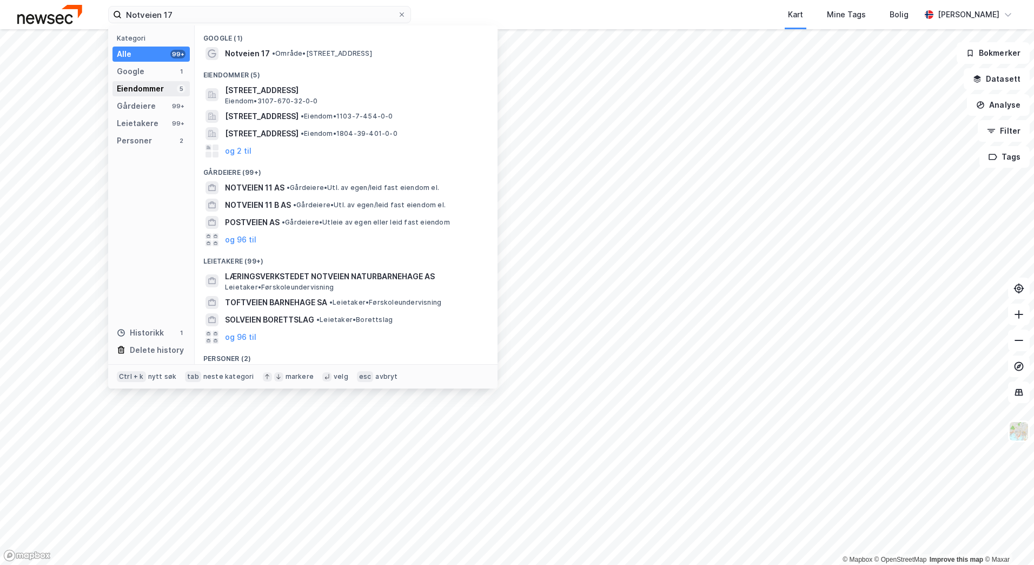 Image resolution: width=1034 pixels, height=565 pixels. I want to click on button: Analyse, so click(998, 105).